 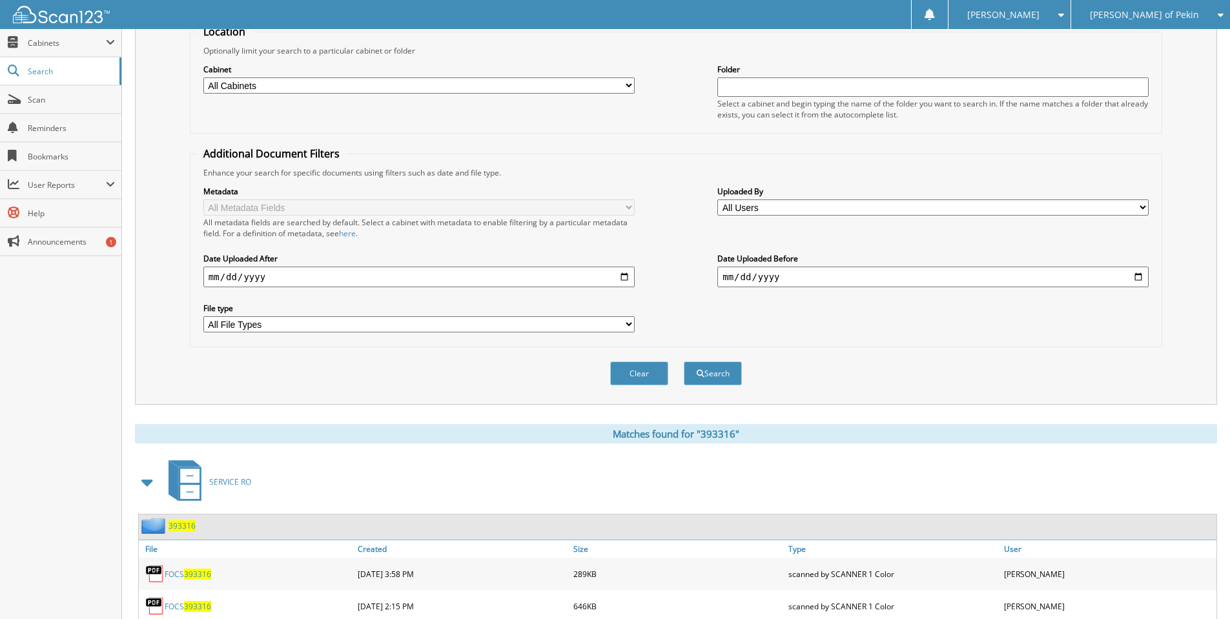 What do you see at coordinates (230, 482) in the screenshot?
I see `span: SERVICE RO` at bounding box center [230, 482].